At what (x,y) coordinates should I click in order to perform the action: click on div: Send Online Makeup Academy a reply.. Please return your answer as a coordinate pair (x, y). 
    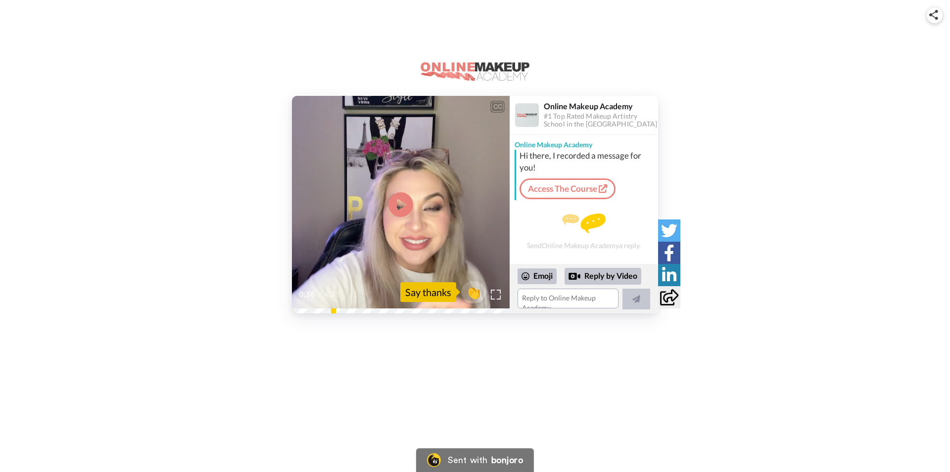
    Looking at the image, I should click on (584, 232).